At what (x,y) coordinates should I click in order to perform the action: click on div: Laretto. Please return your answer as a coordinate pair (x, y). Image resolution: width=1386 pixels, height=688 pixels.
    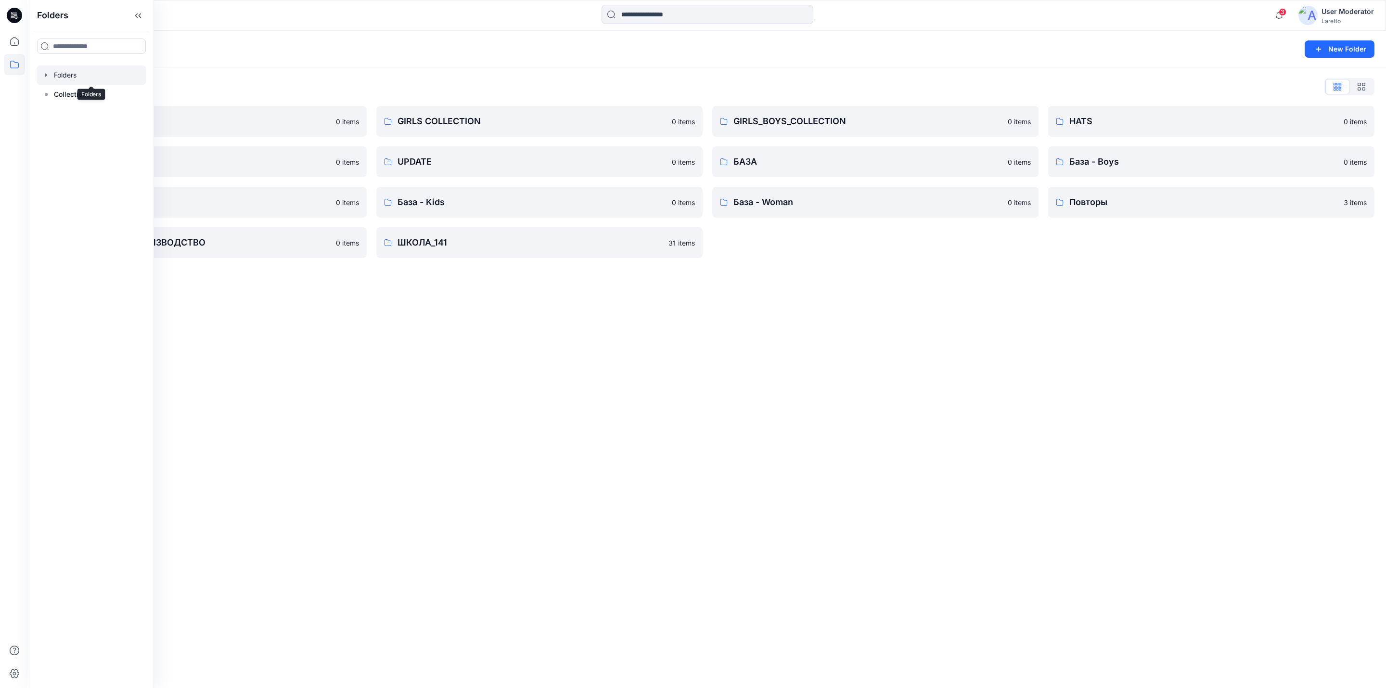
    Looking at the image, I should click on (1348, 21).